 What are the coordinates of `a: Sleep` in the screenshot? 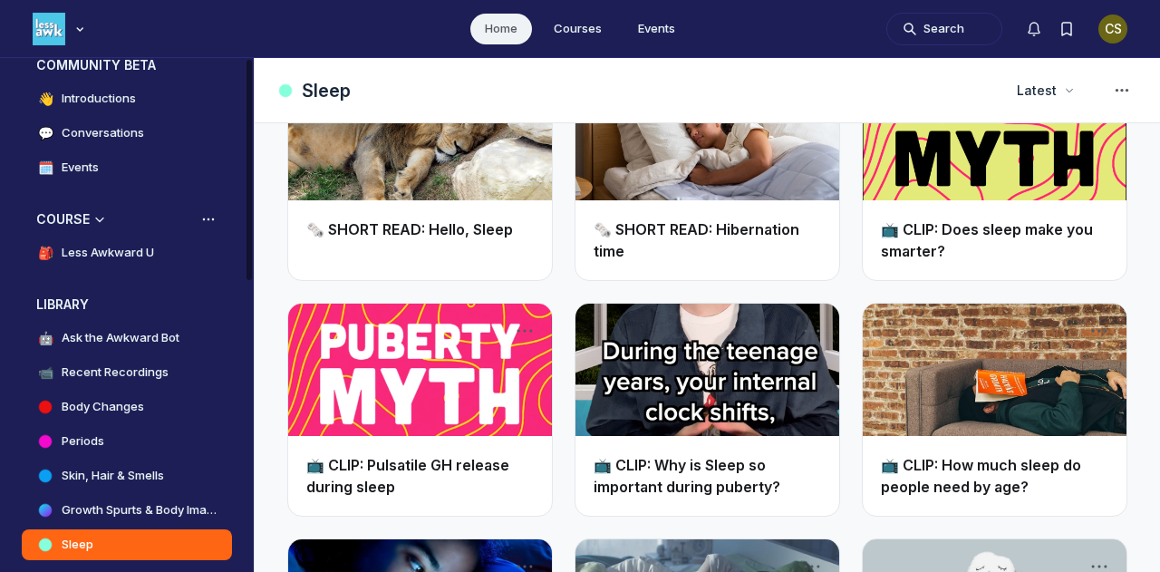 It's located at (127, 545).